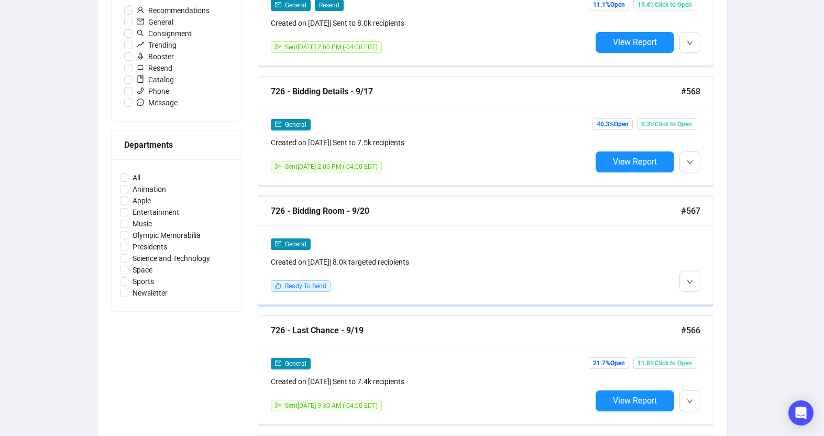 The width and height of the screenshot is (824, 436). I want to click on span: like, so click(278, 286).